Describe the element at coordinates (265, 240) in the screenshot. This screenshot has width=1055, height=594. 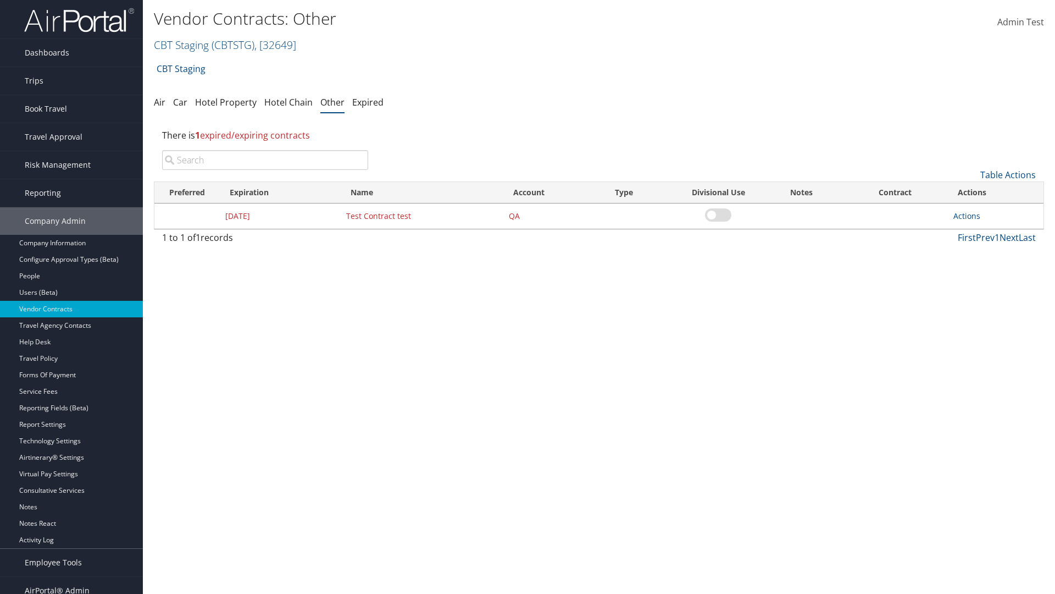
I see `div: 1 to 1 of records` at that location.